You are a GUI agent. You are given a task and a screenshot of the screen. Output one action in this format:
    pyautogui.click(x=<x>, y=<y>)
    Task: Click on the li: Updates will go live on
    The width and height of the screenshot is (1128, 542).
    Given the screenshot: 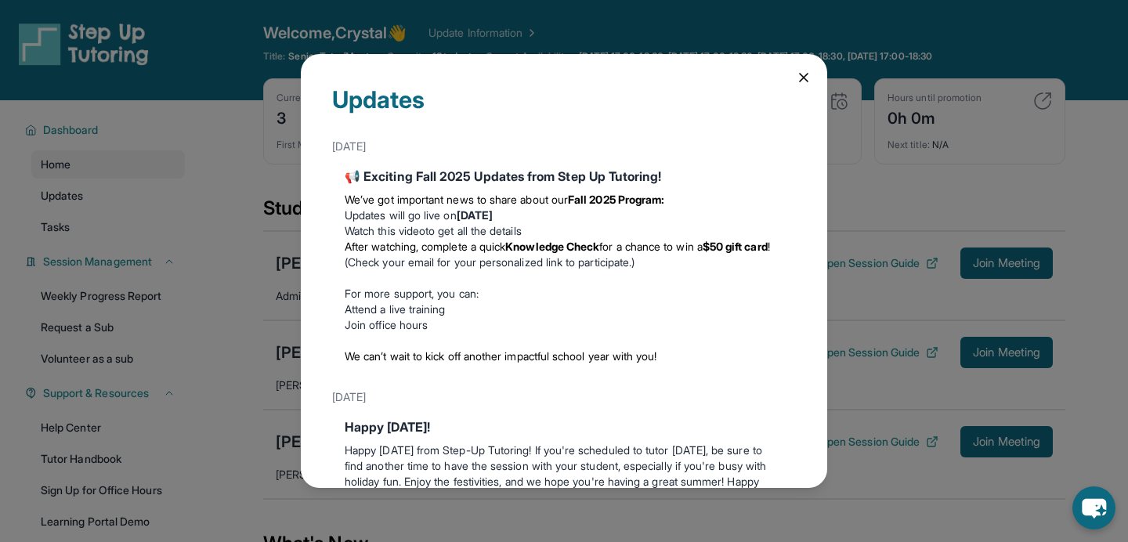 What is the action you would take?
    pyautogui.click(x=564, y=215)
    